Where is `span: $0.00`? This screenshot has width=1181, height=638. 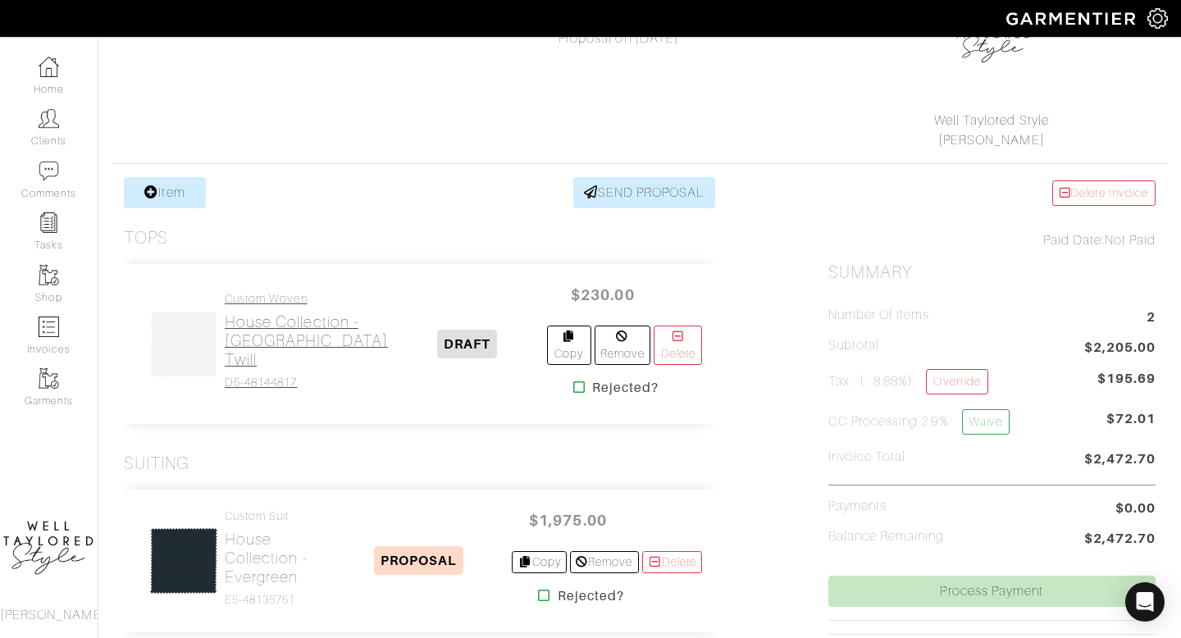 span: $0.00 is located at coordinates (1135, 508).